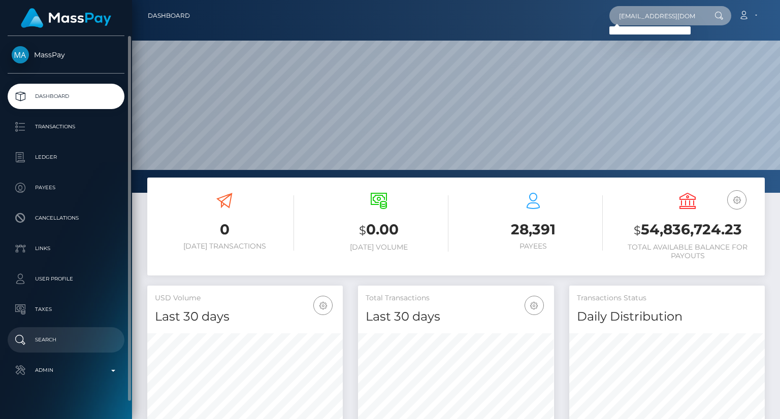 This screenshot has height=419, width=780. Describe the element at coordinates (66, 127) in the screenshot. I see `a: Transactions` at that location.